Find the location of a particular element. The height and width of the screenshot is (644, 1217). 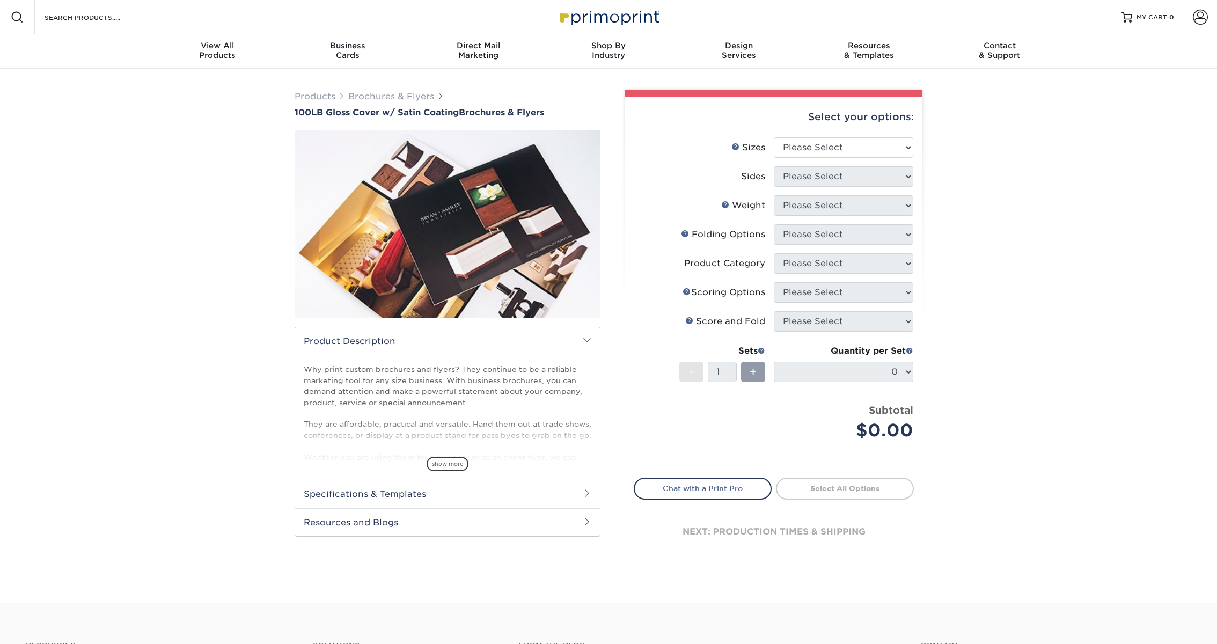

img: 100LB Gloss Cover<br/>w/ Satin Coating 01 is located at coordinates (448, 224).